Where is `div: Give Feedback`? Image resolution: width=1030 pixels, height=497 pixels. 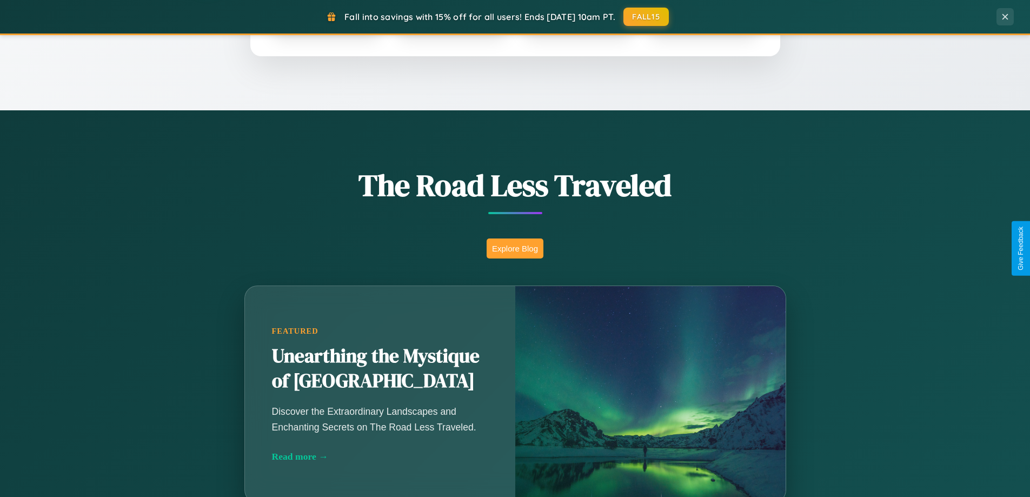 div: Give Feedback is located at coordinates (1021, 248).